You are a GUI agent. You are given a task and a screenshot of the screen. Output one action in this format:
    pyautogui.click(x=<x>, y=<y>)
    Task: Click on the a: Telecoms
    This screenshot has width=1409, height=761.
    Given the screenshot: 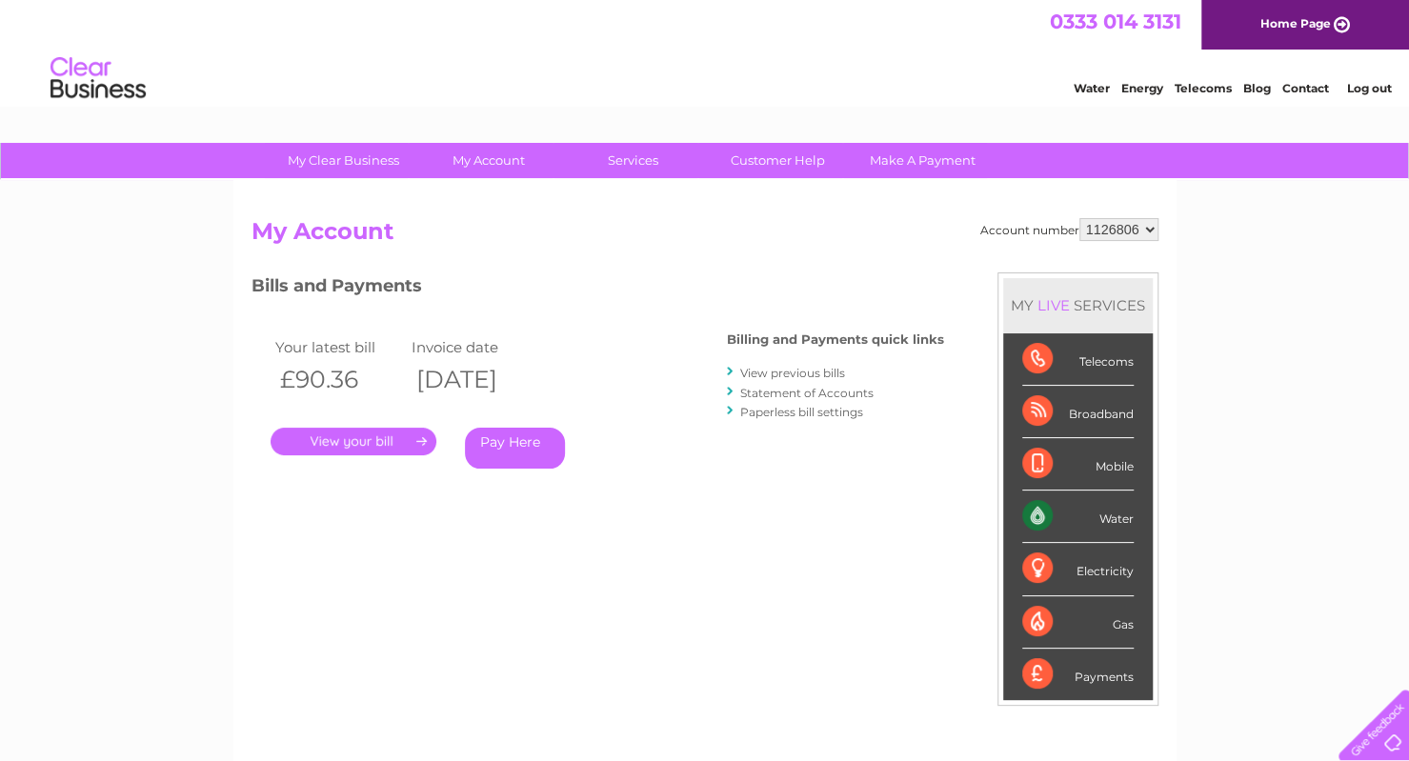 What is the action you would take?
    pyautogui.click(x=1203, y=88)
    